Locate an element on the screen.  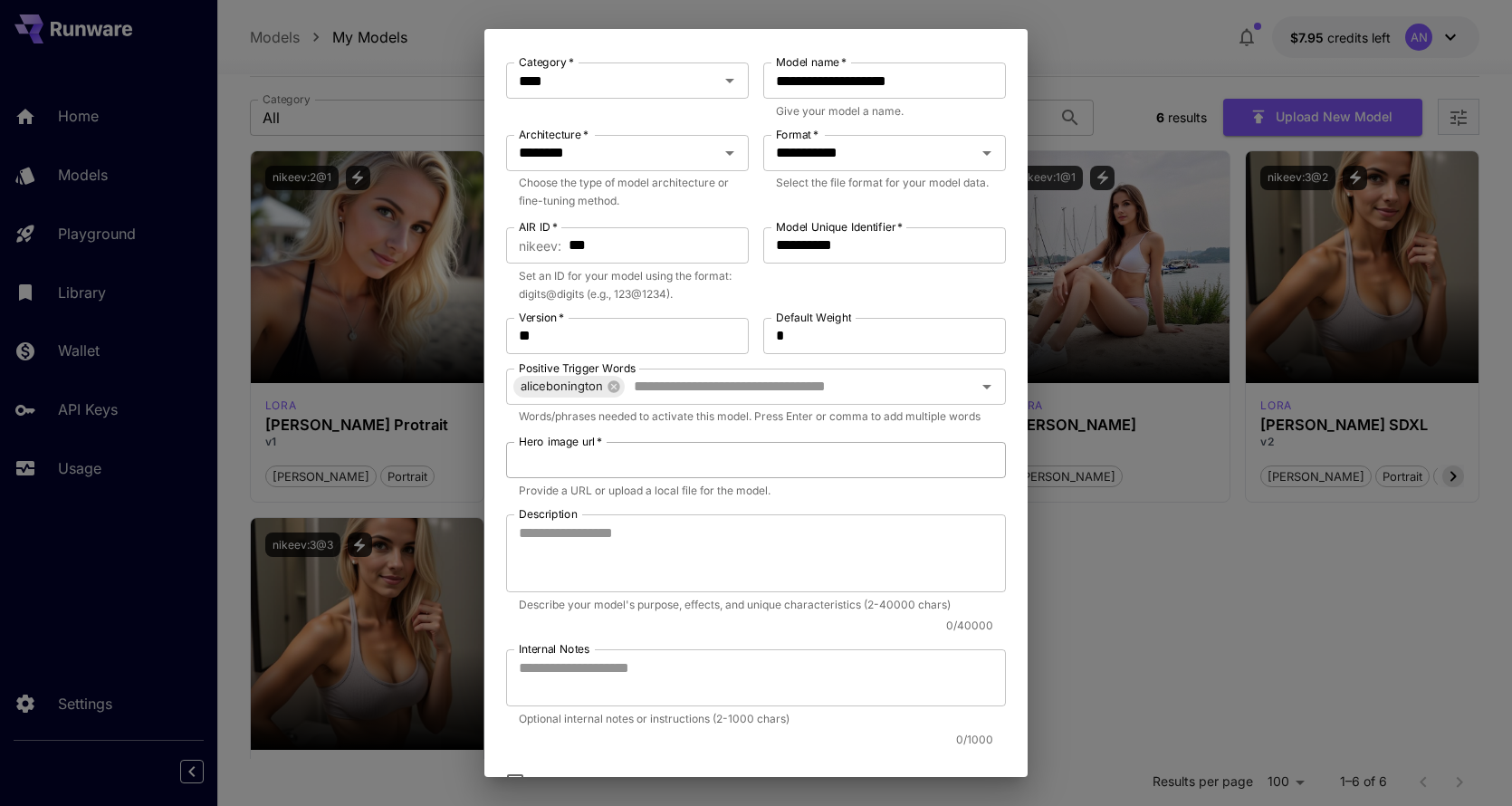
label: Model name is located at coordinates (811, 62).